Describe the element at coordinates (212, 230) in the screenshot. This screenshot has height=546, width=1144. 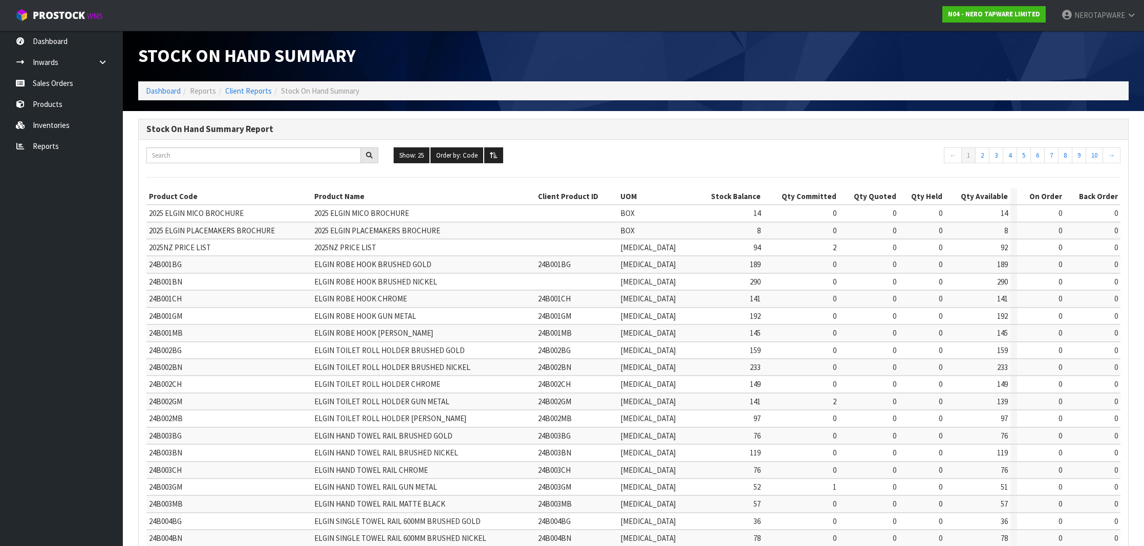
I see `span: 2025 ELGIN PLACEMAKERS BROCHURE` at that location.